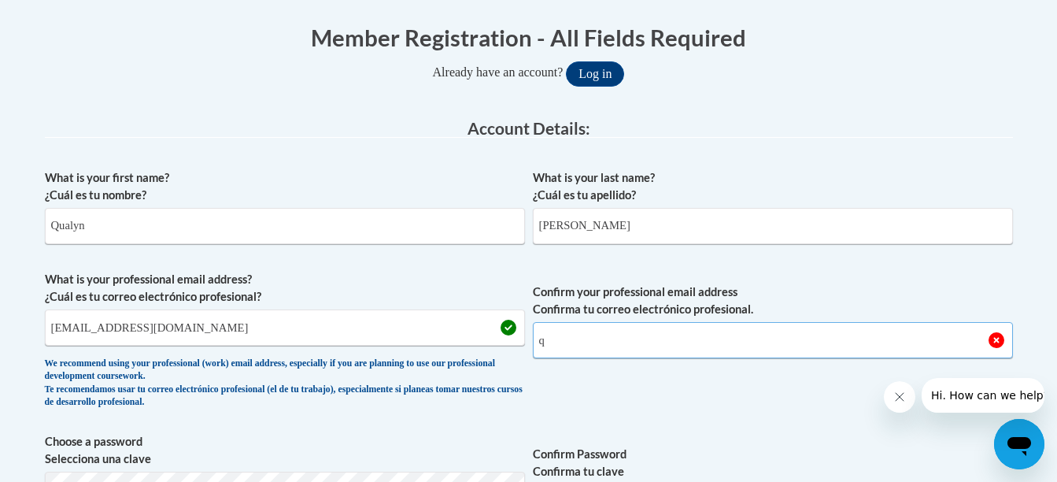 The width and height of the screenshot is (1057, 482). What do you see at coordinates (595, 74) in the screenshot?
I see `button: Log in` at bounding box center [595, 74].